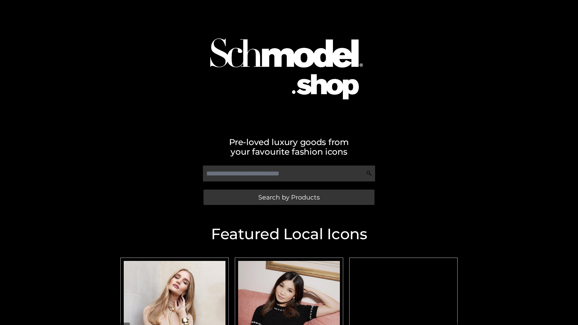  I want to click on h2: Featured Local Icons​, so click(289, 234).